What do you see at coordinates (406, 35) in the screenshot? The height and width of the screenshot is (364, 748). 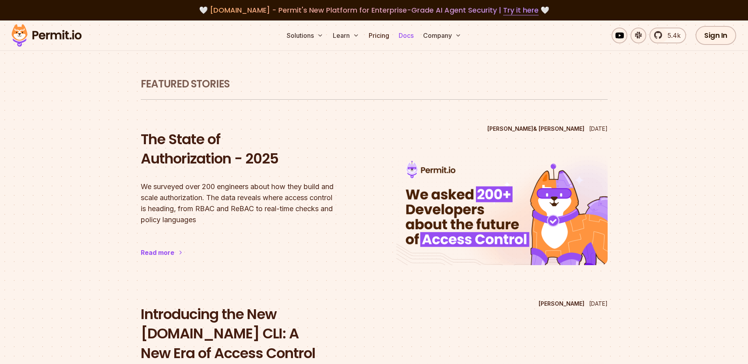 I see `a: Docs` at bounding box center [406, 35].